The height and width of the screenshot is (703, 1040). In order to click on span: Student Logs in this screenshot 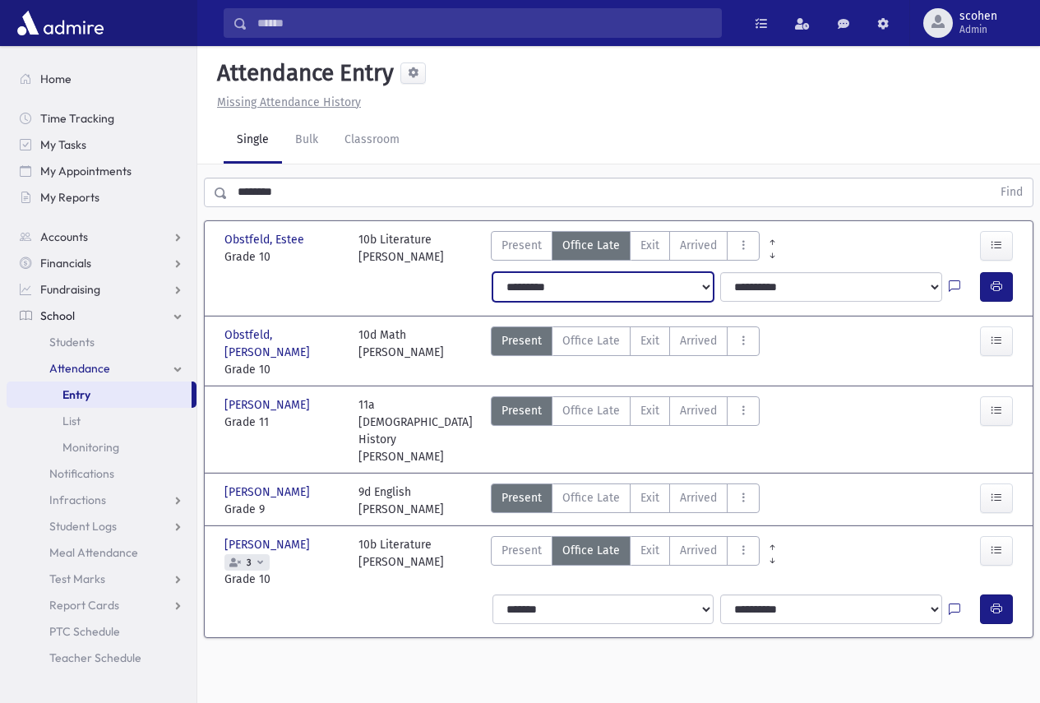, I will do `click(83, 526)`.